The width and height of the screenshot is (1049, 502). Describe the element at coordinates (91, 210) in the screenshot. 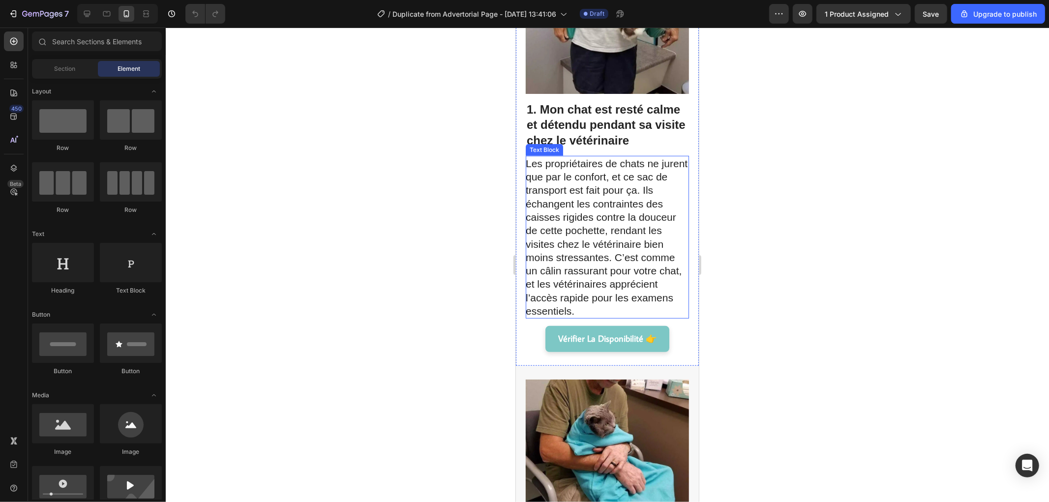

I see `div: Rich Text Editor. Editing area: main` at that location.